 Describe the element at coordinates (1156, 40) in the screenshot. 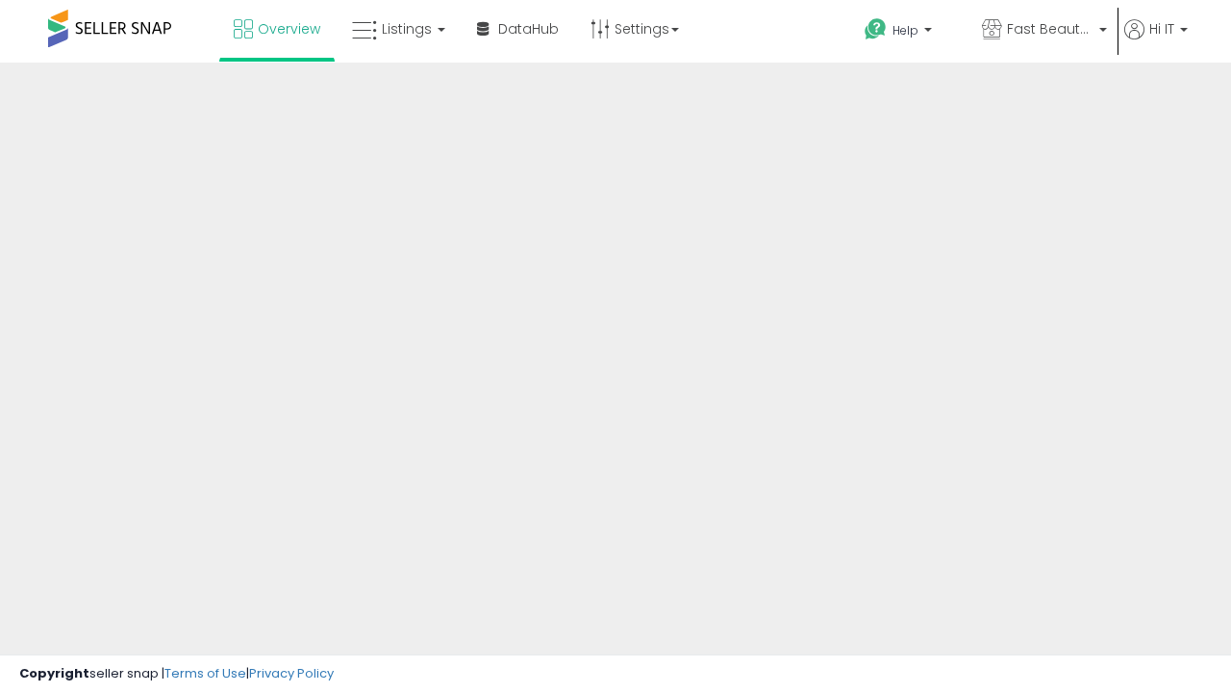

I see `a: Hi IT` at that location.